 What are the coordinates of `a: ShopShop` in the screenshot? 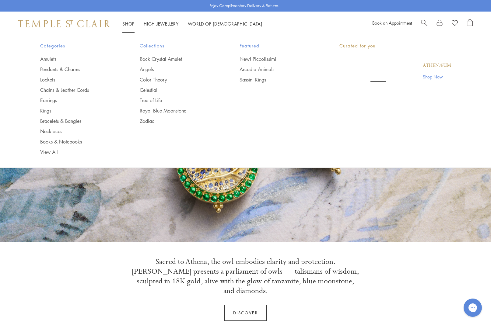 It's located at (128, 24).